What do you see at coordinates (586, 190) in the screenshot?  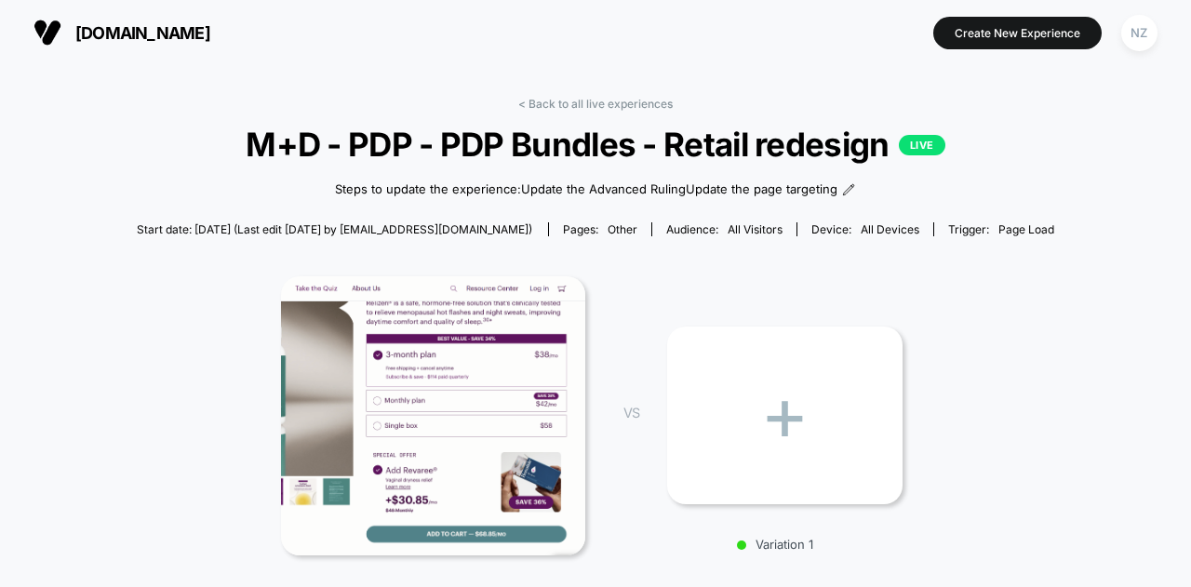 I see `span: Steps to update the experience:Update the Advanced RulingUpdate the page targeting` at bounding box center [586, 190].